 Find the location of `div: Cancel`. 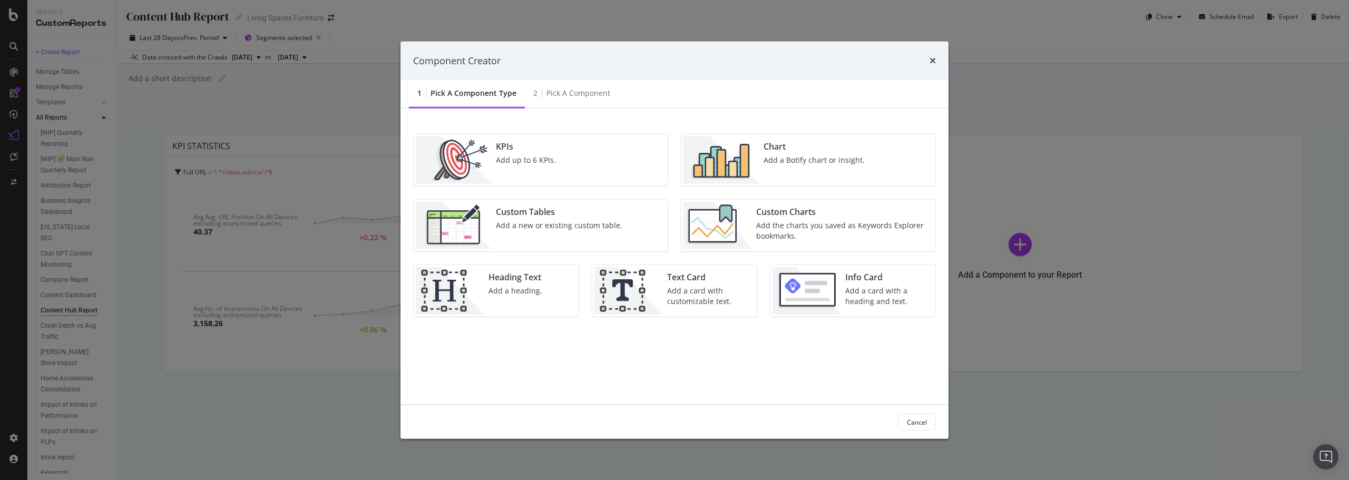

div: Cancel is located at coordinates (917, 421).